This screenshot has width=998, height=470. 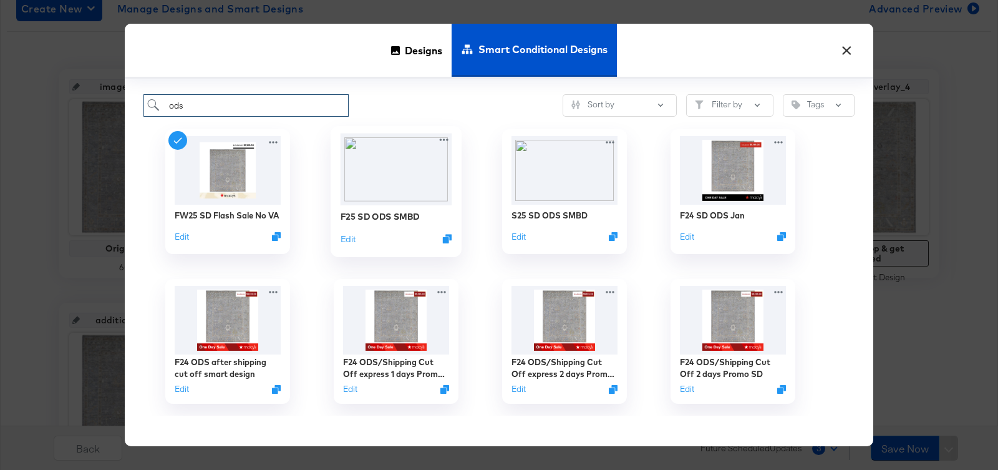 What do you see at coordinates (228, 367) in the screenshot?
I see `div: F24 ODS after shipping cut off smart design` at bounding box center [228, 367].